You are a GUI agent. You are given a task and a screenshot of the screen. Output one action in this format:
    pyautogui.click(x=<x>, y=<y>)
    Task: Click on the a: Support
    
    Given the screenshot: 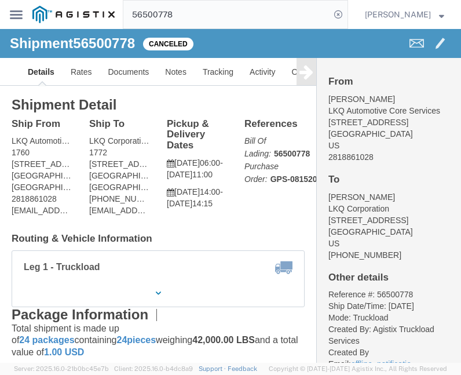 What is the action you would take?
    pyautogui.click(x=213, y=368)
    